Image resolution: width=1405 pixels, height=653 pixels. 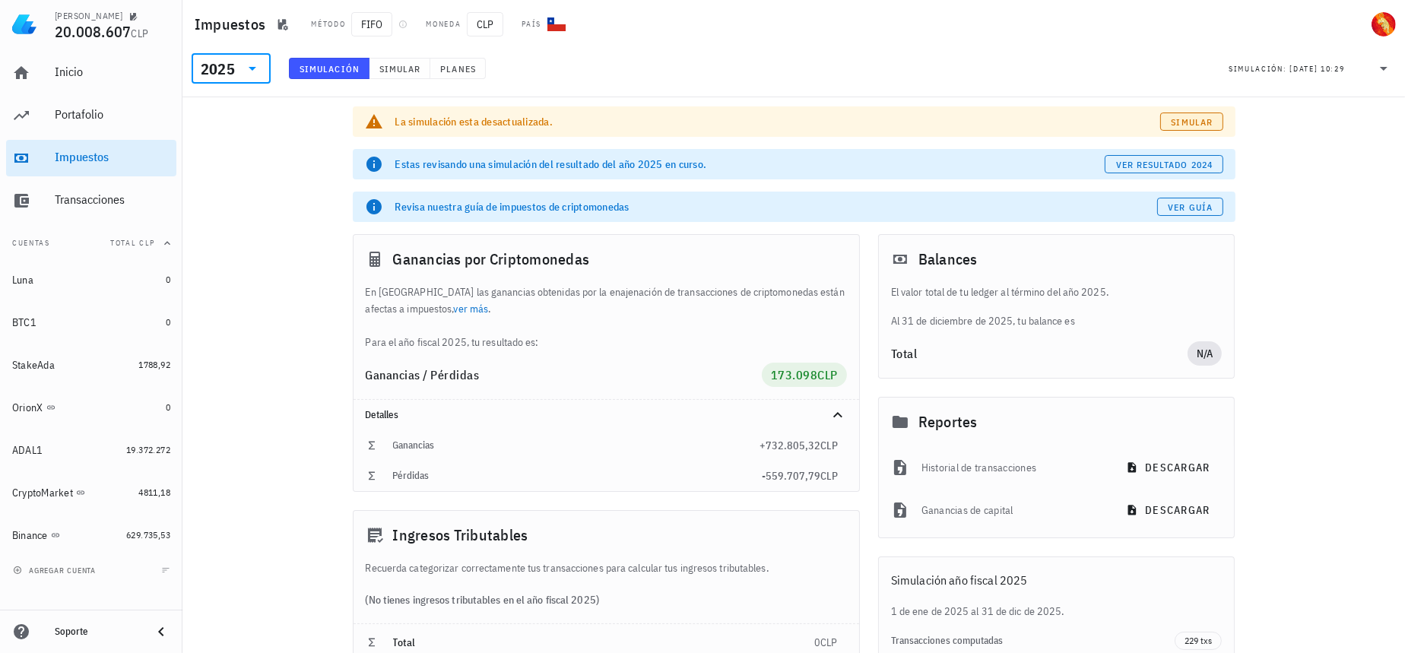 I want to click on div: Ingresos Tributables, so click(x=606, y=535).